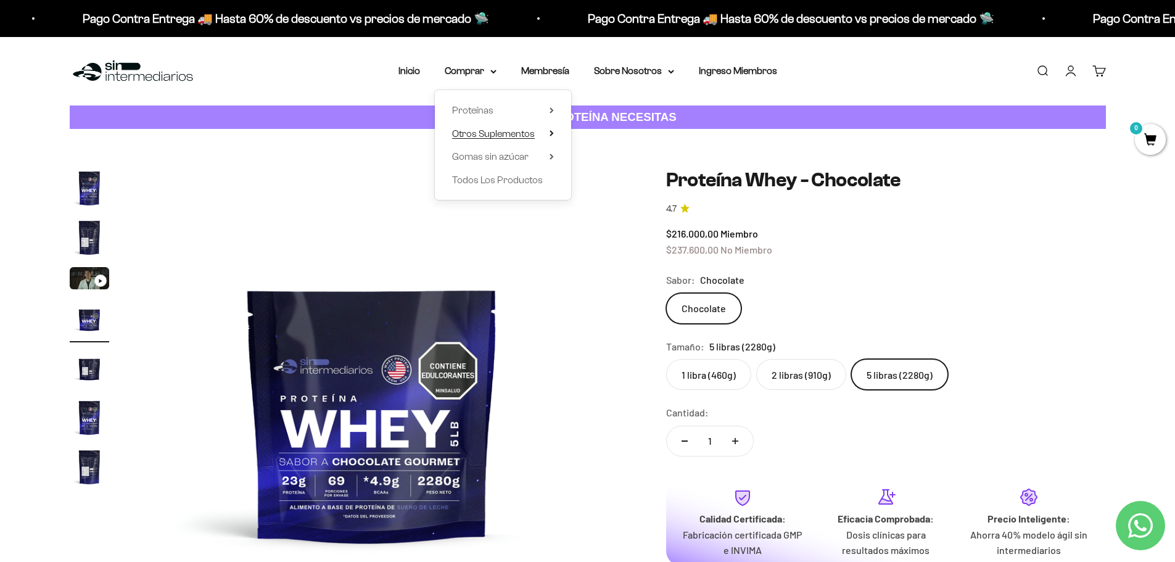 The image size is (1175, 562). What do you see at coordinates (739, 233) in the screenshot?
I see `span: Miembro` at bounding box center [739, 233].